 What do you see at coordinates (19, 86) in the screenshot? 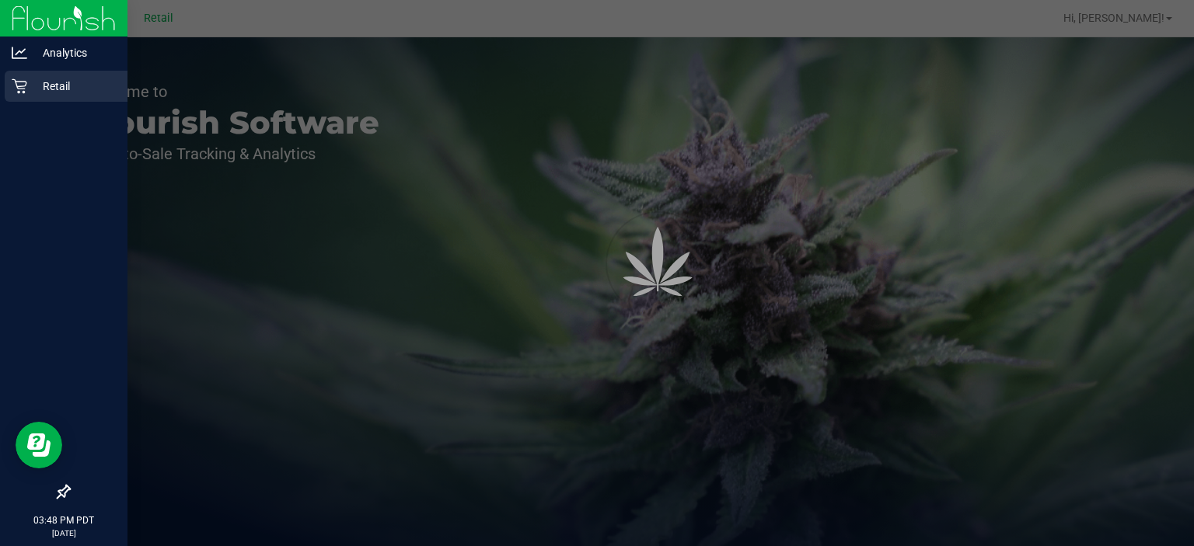
I see `inline-svg: Retail` at bounding box center [19, 86].